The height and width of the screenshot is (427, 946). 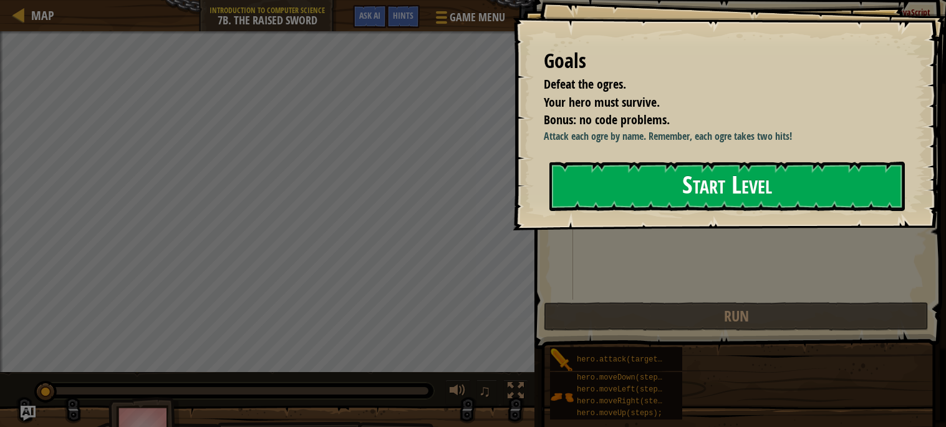 What do you see at coordinates (585, 84) in the screenshot?
I see `span: Defeat the ogres.` at bounding box center [585, 84].